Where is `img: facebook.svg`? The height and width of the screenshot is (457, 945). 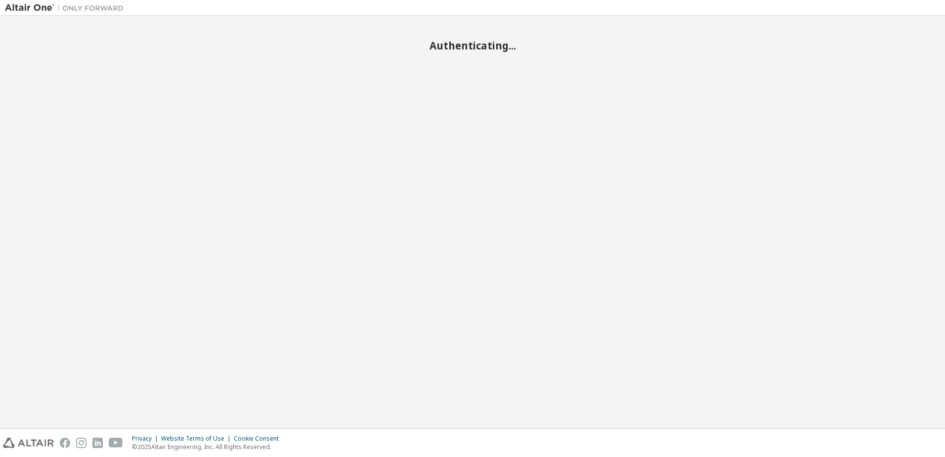
img: facebook.svg is located at coordinates (65, 442).